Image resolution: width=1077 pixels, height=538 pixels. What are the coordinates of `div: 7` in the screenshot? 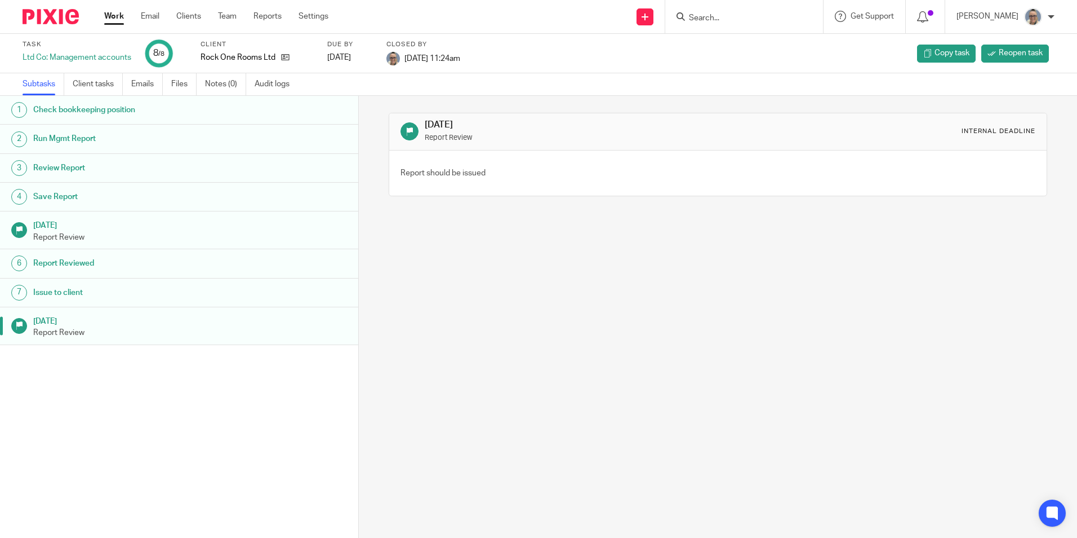 It's located at (19, 292).